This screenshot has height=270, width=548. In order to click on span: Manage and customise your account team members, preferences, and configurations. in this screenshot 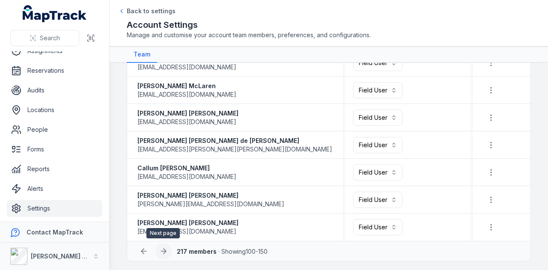, I will do `click(329, 35)`.